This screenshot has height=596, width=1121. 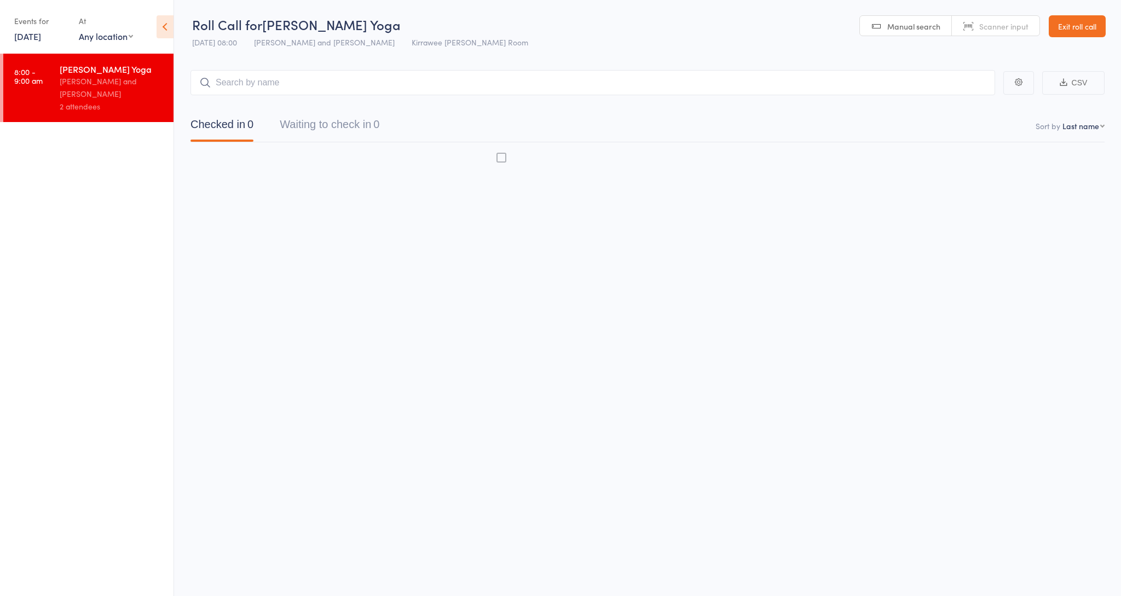 I want to click on div: At, so click(x=106, y=21).